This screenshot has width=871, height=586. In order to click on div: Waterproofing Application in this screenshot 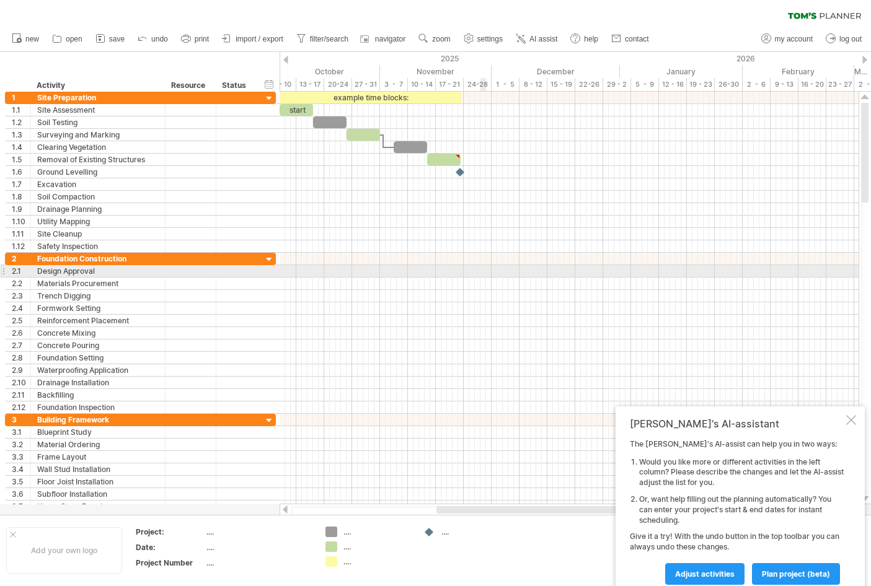, I will do `click(98, 370)`.